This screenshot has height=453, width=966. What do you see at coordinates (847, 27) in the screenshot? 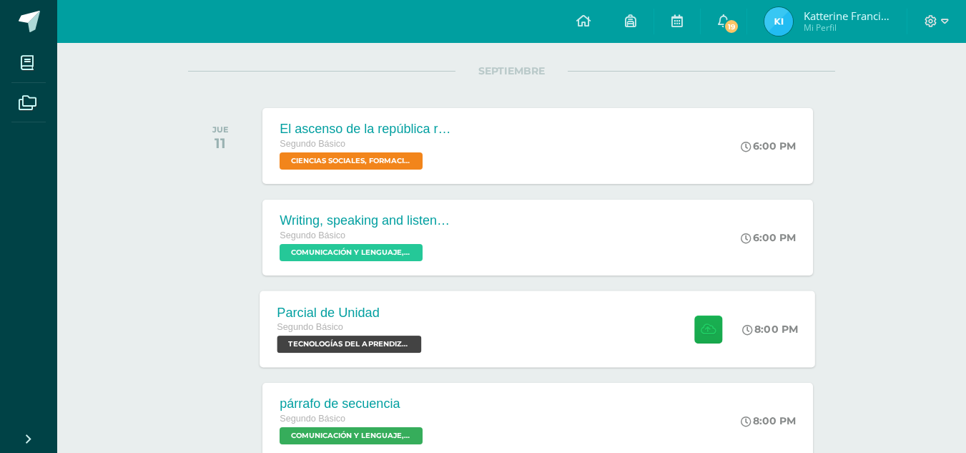
I see `span: Mi Perfil` at bounding box center [847, 27].